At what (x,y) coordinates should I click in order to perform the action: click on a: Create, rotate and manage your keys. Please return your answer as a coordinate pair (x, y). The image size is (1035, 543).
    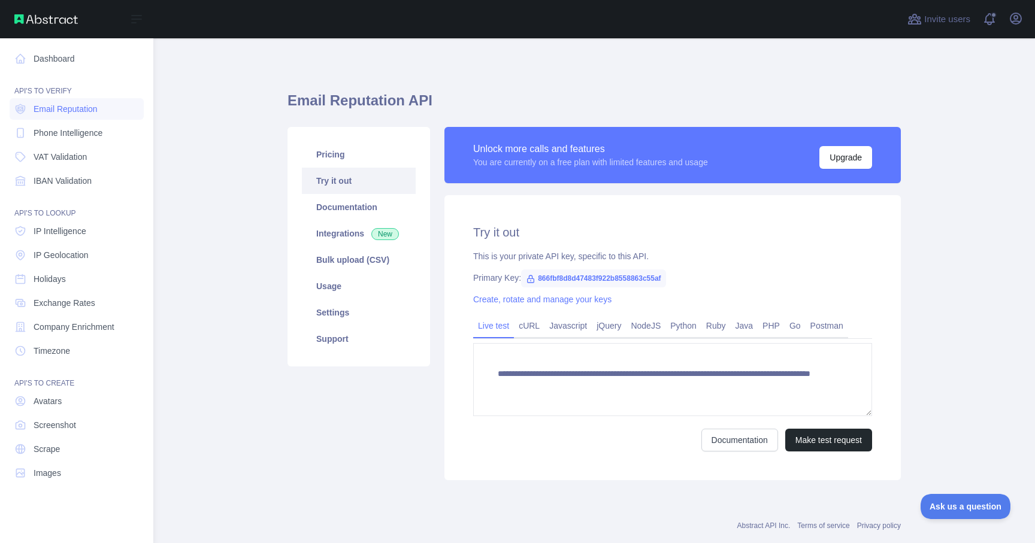
    Looking at the image, I should click on (542, 299).